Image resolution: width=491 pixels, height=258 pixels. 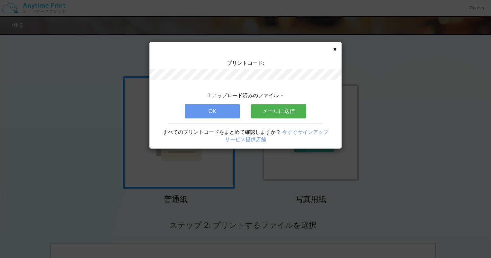 What do you see at coordinates (279, 112) in the screenshot?
I see `button: メールに送信` at bounding box center [279, 112].